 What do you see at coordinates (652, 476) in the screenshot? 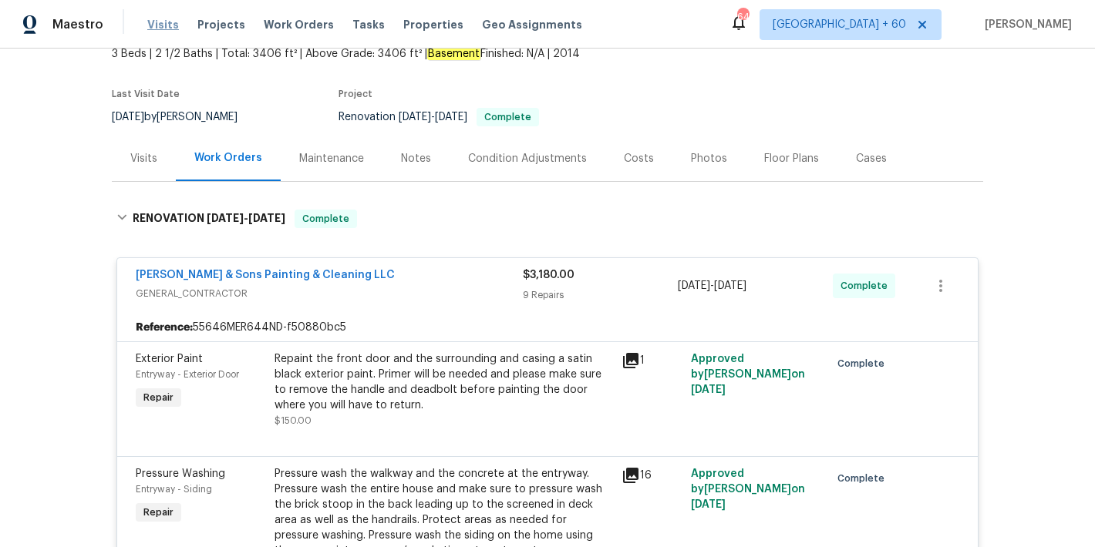
I see `div: 16` at bounding box center [652, 476].